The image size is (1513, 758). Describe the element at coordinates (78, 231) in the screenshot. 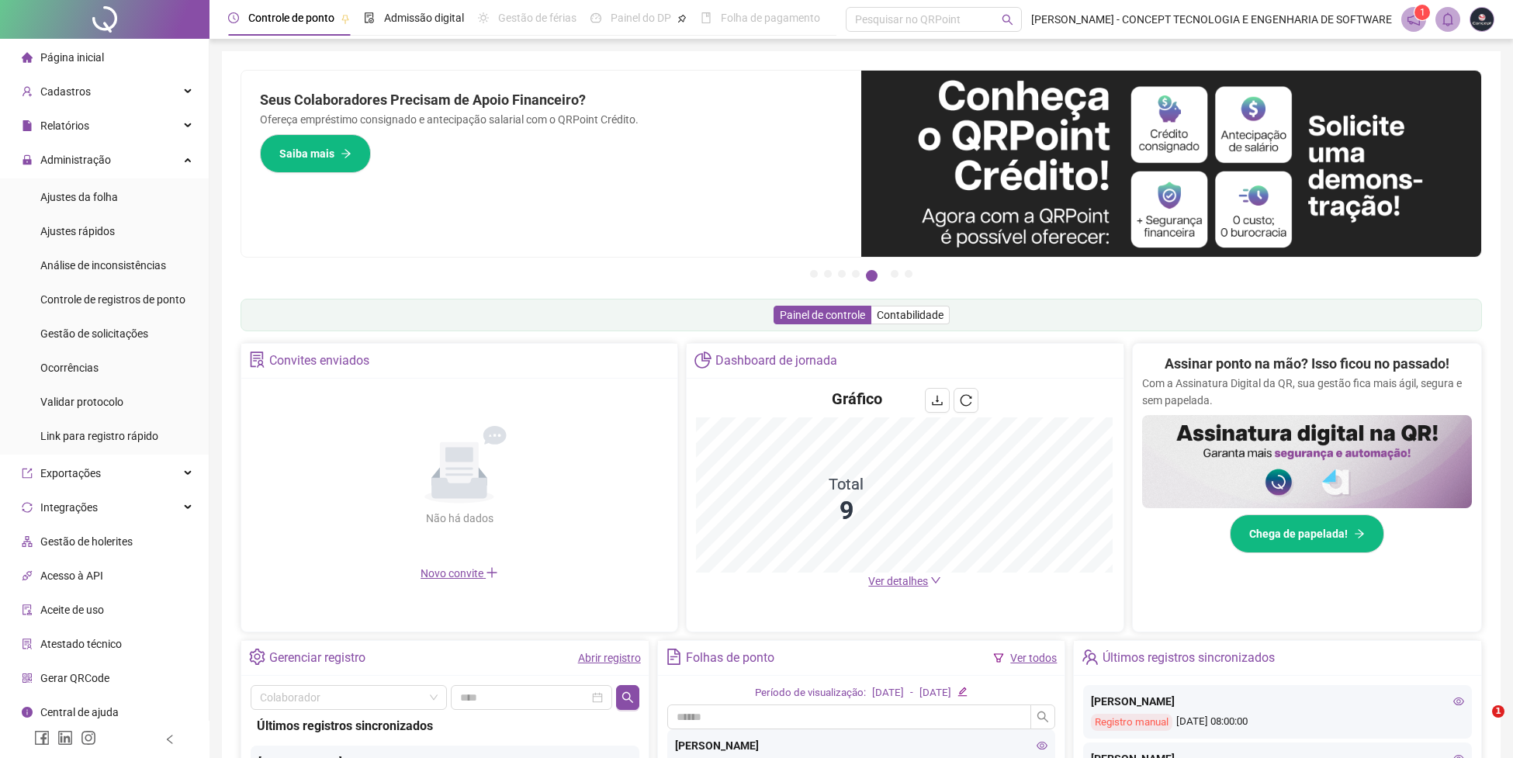

I see `span: Ajustes rápidos` at that location.